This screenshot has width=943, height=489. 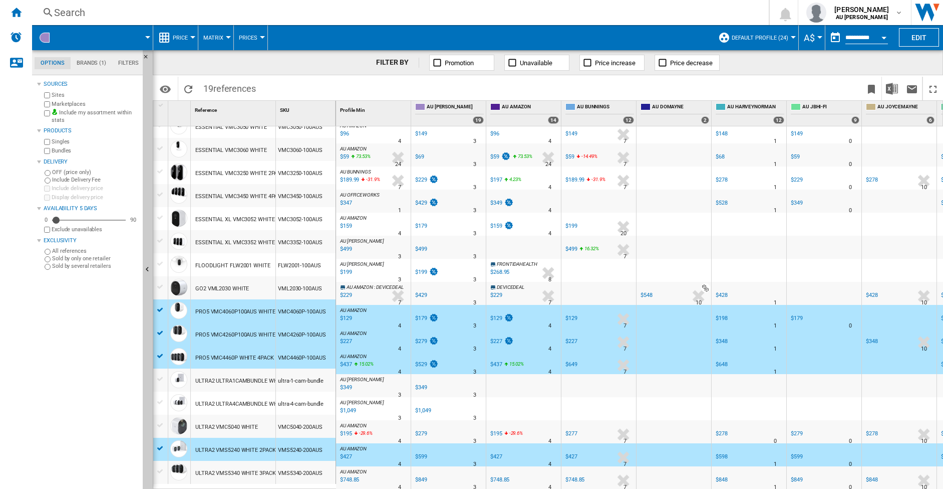 What do you see at coordinates (422, 410) in the screenshot?
I see `div: $1,049` at bounding box center [422, 410].